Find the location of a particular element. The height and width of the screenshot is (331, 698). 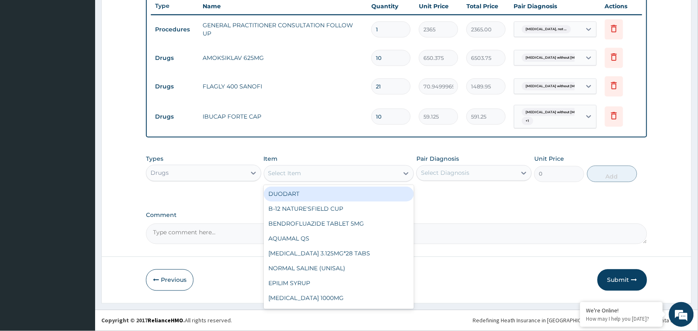

label: Pair Diagnosis is located at coordinates (437, 159).